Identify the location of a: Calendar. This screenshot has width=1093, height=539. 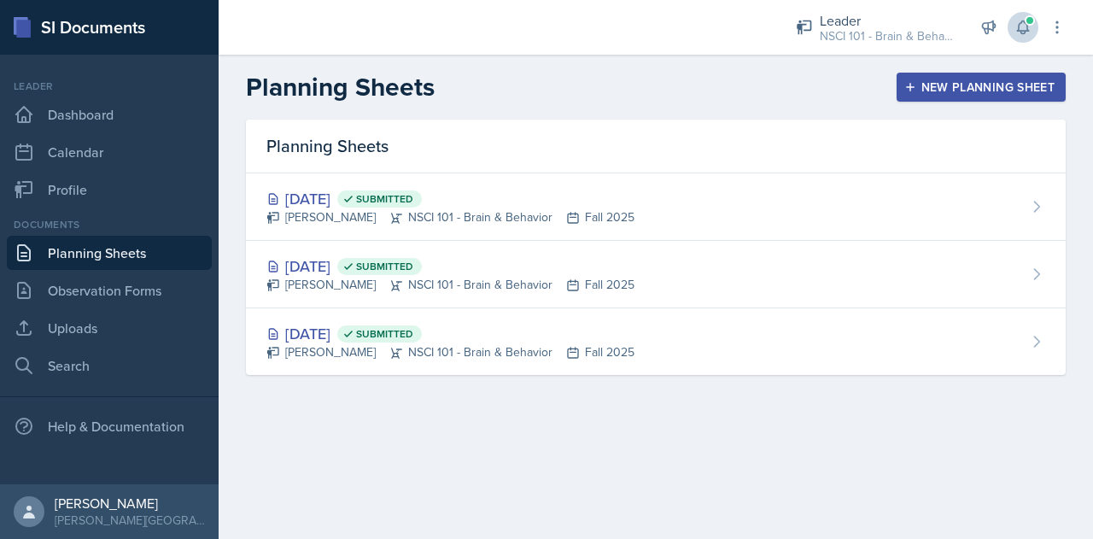
(109, 152).